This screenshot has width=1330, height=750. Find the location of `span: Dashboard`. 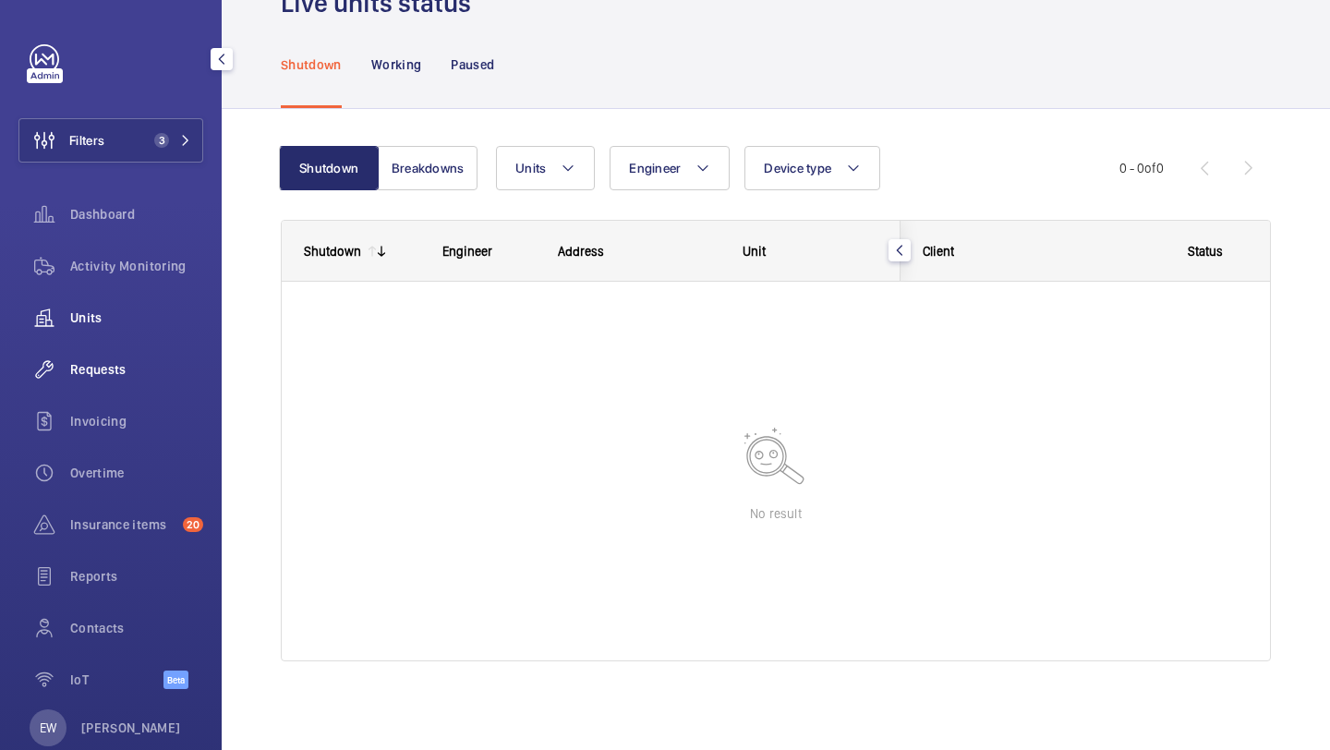

span: Dashboard is located at coordinates (137, 214).